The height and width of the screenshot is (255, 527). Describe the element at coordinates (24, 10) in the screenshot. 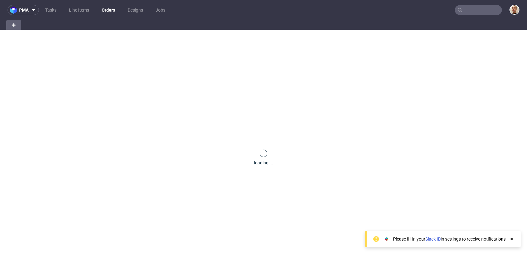

I see `span: pma` at that location.